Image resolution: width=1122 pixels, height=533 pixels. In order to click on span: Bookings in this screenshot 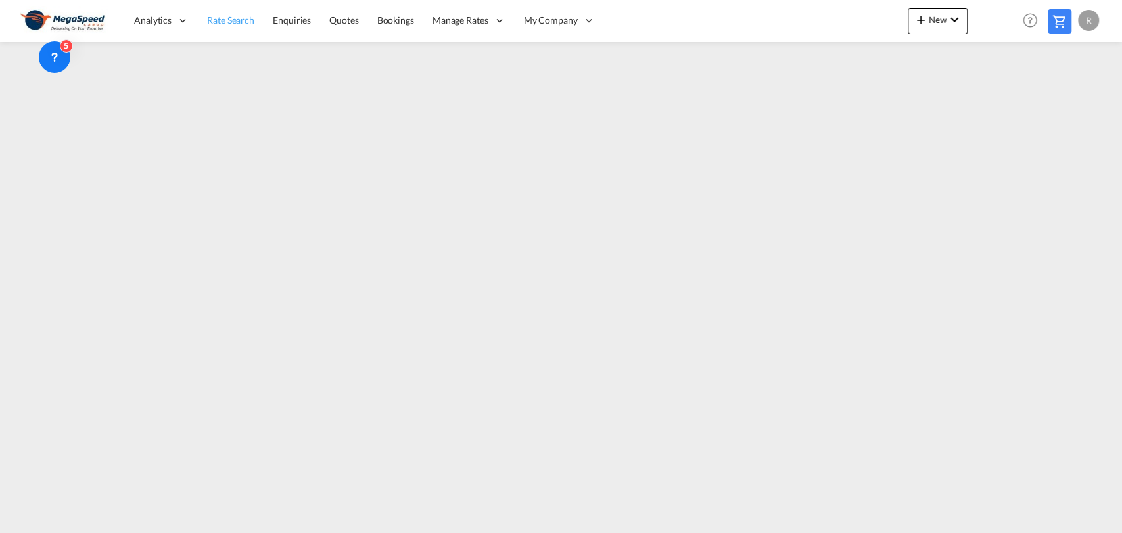, I will do `click(396, 20)`.